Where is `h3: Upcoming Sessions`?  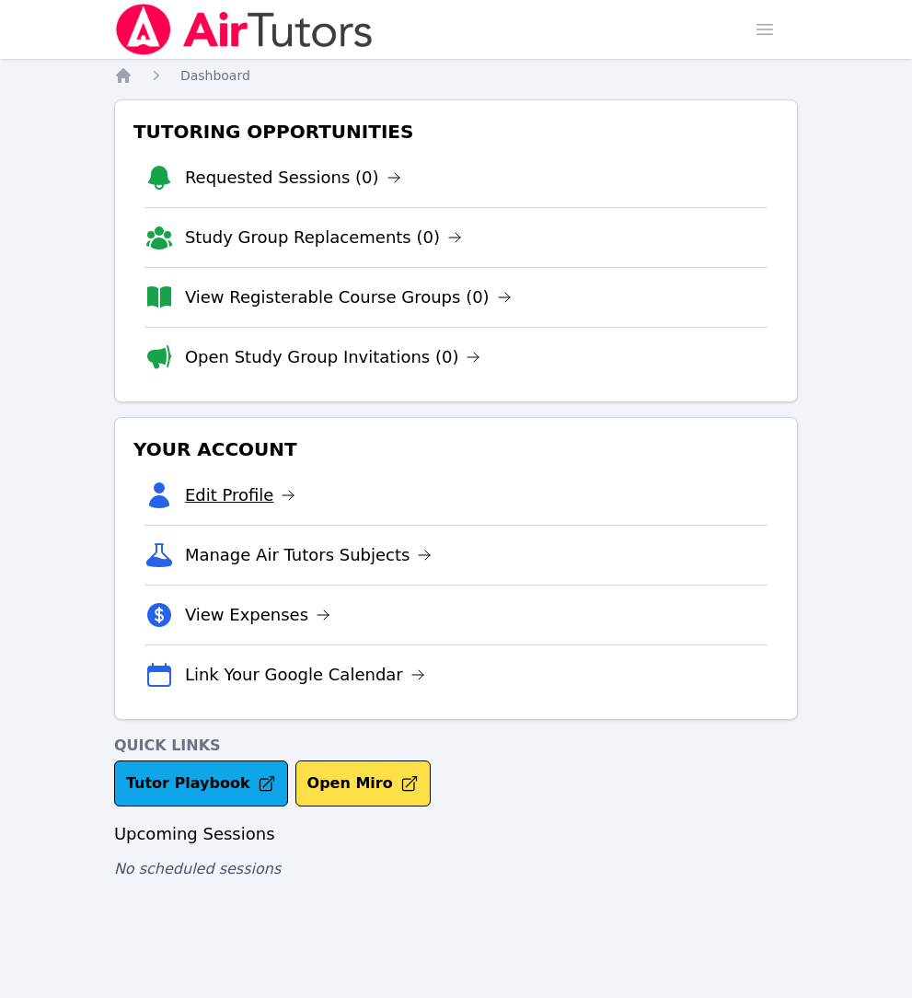 h3: Upcoming Sessions is located at coordinates (456, 834).